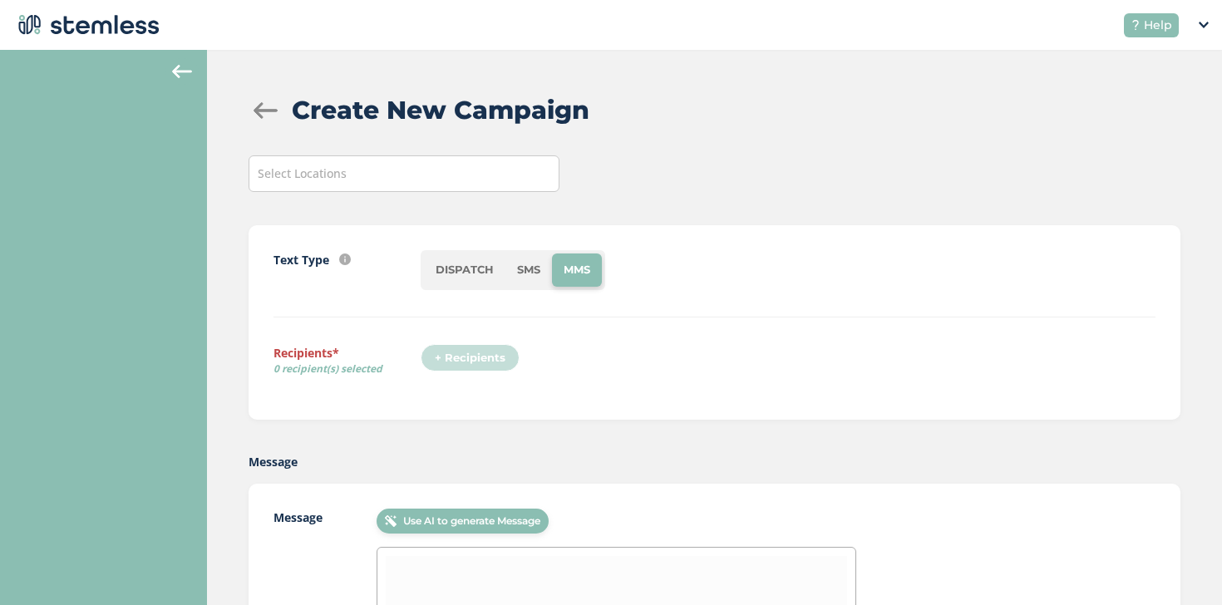  I want to click on img: logo-dark-0685b13c.svg, so click(86, 25).